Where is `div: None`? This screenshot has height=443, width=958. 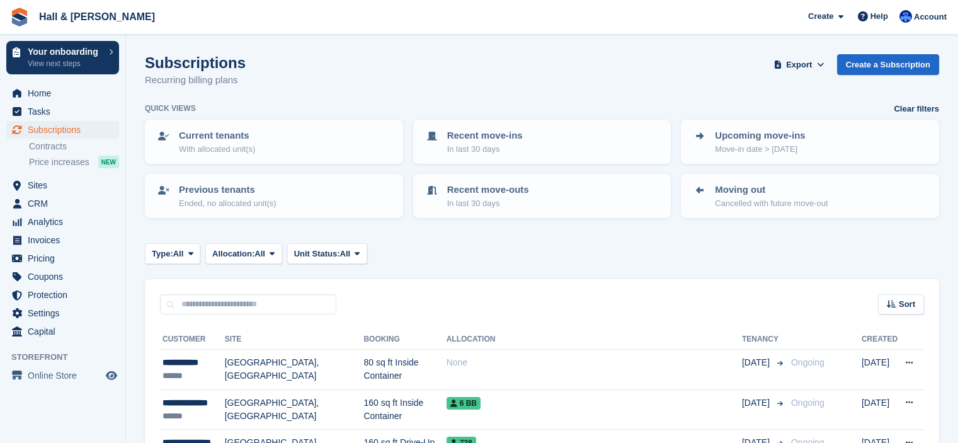 div: None is located at coordinates (594, 362).